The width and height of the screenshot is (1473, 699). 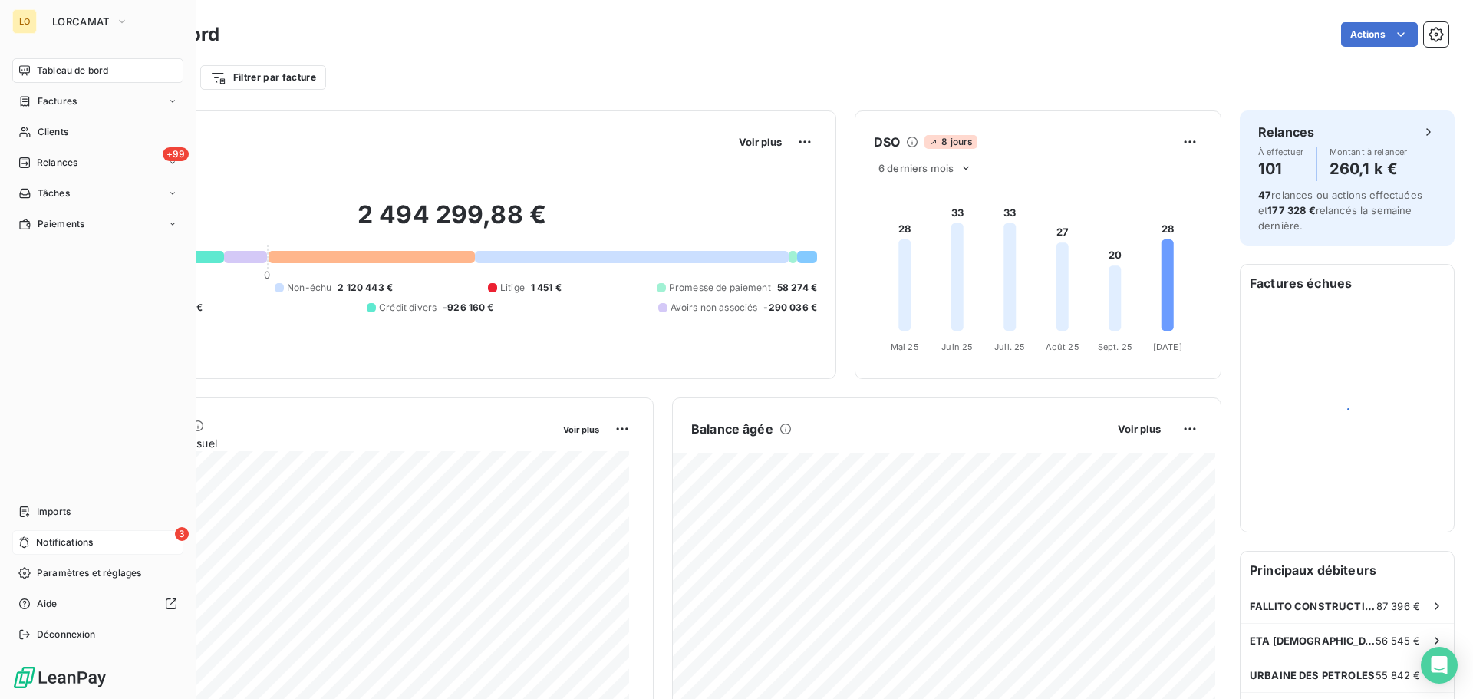 What do you see at coordinates (957, 347) in the screenshot?
I see `tspan: Juin 25` at bounding box center [957, 347].